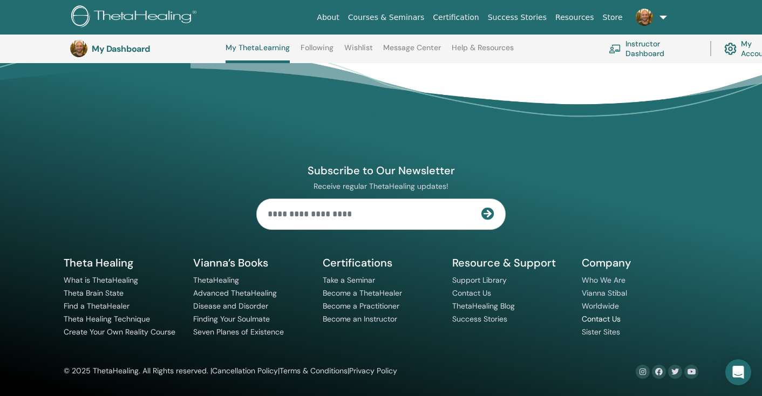 This screenshot has height=396, width=762. I want to click on a: Cancellation Policy, so click(245, 371).